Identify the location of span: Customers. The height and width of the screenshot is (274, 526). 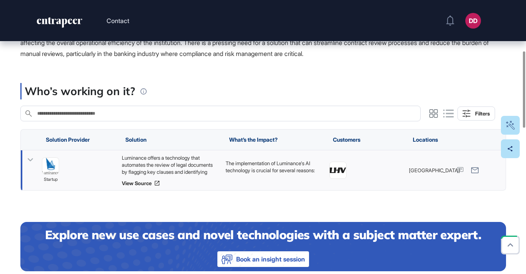
(347, 140).